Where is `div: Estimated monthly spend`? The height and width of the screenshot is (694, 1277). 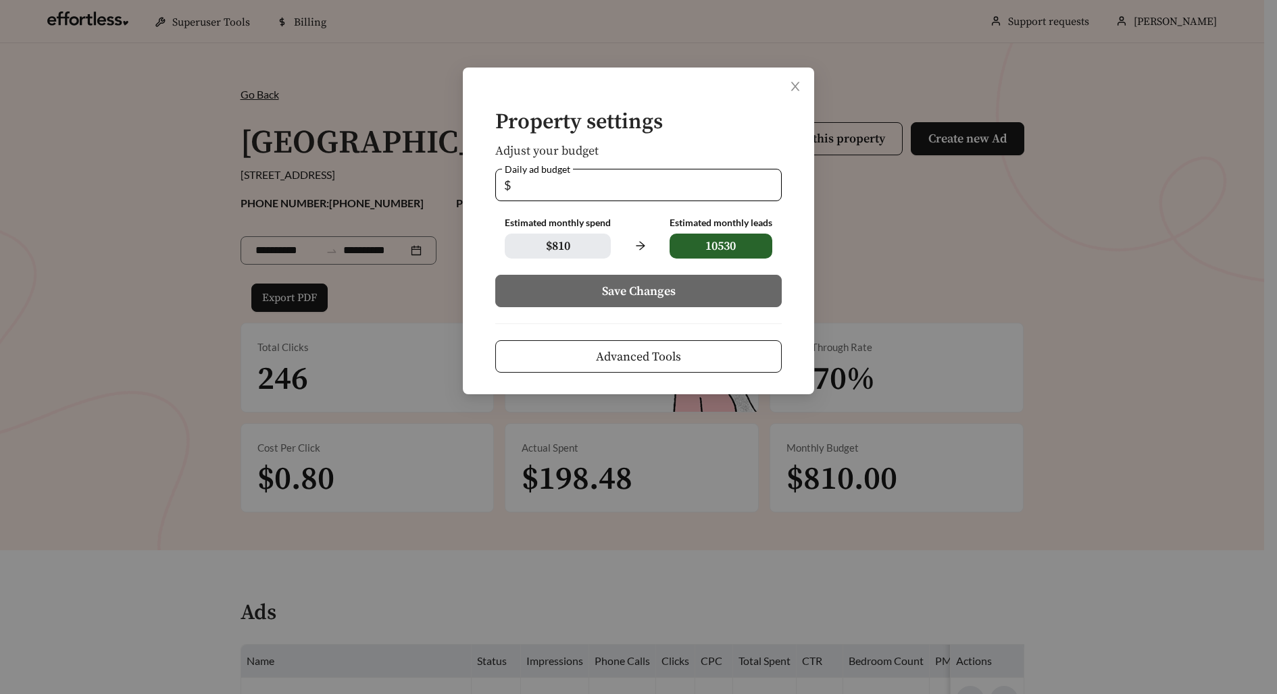 div: Estimated monthly spend is located at coordinates (557, 223).